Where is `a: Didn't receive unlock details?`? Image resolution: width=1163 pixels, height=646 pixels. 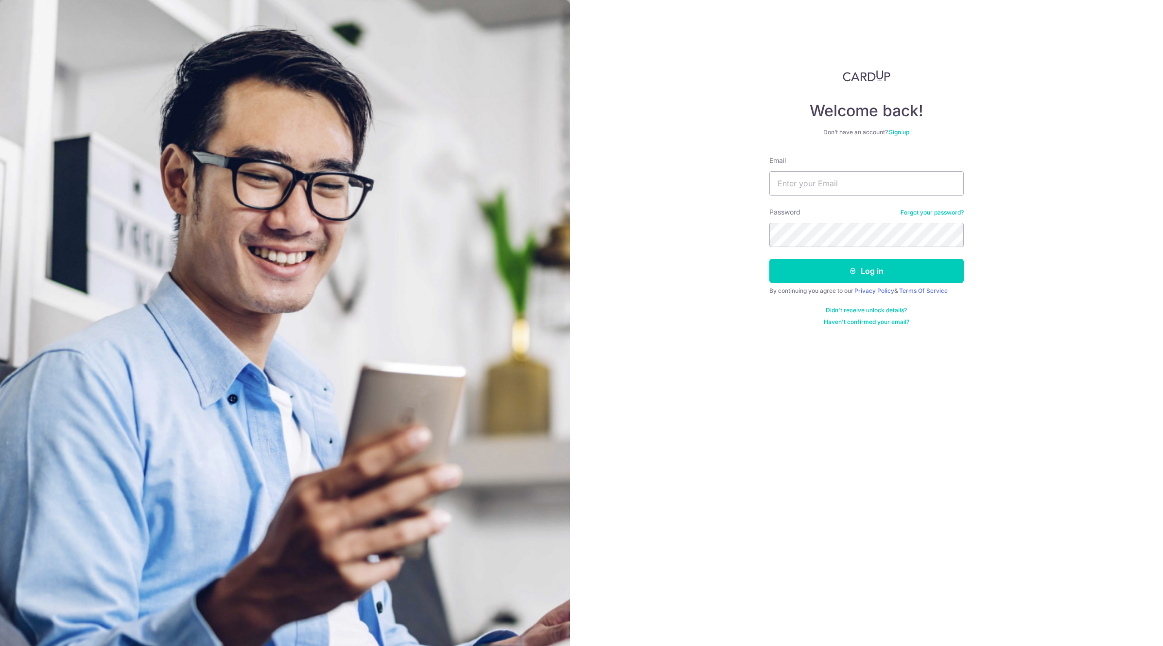
a: Didn't receive unlock details? is located at coordinates (866, 310).